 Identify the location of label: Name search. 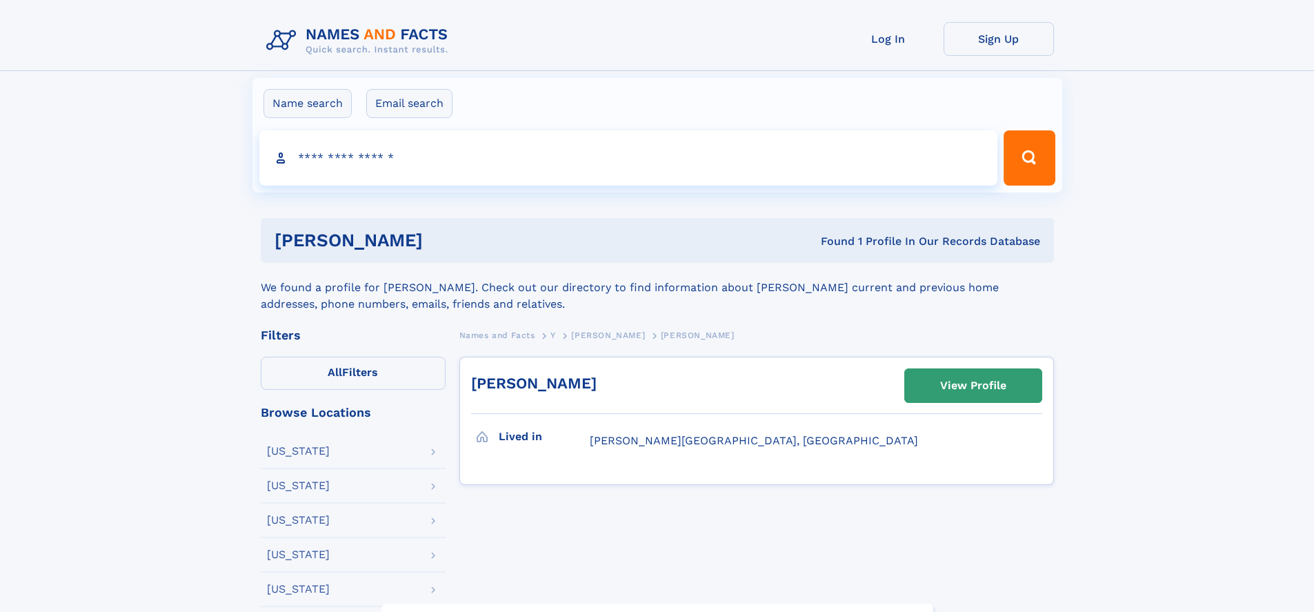
(308, 103).